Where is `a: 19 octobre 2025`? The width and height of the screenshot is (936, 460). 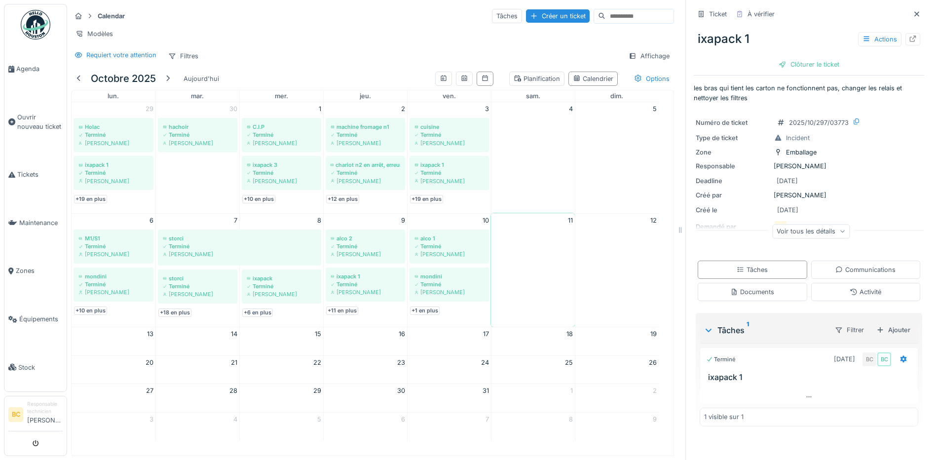 a: 19 octobre 2025 is located at coordinates (653, 334).